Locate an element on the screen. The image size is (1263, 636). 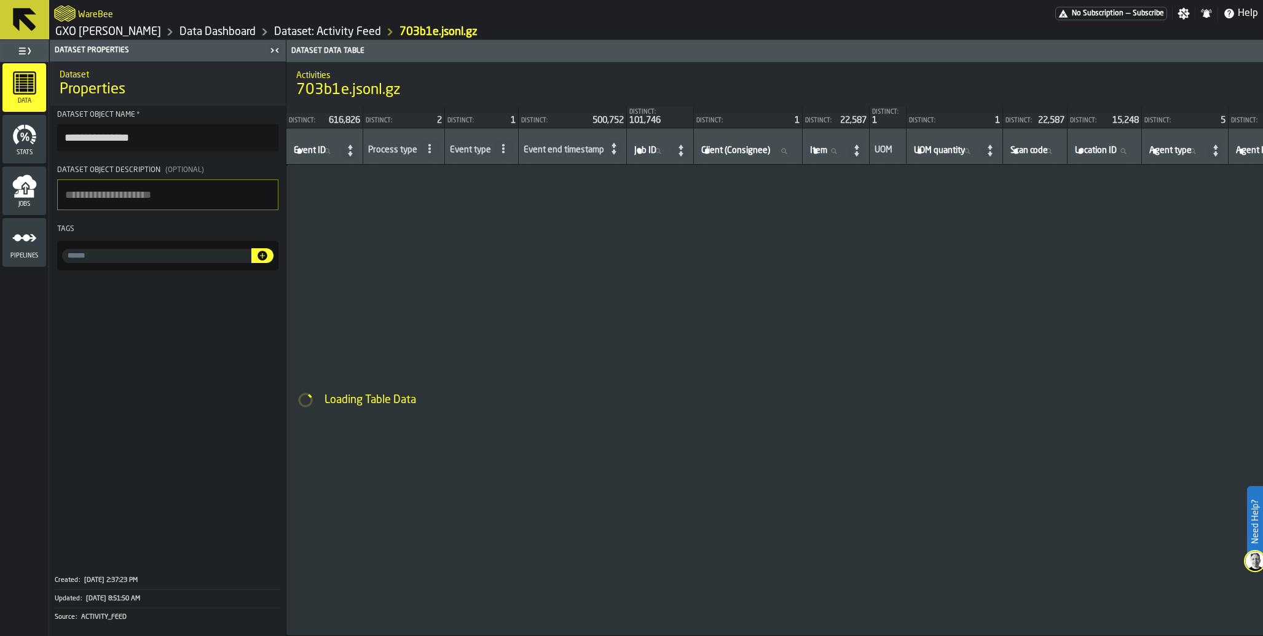
button: button- is located at coordinates (262, 256).